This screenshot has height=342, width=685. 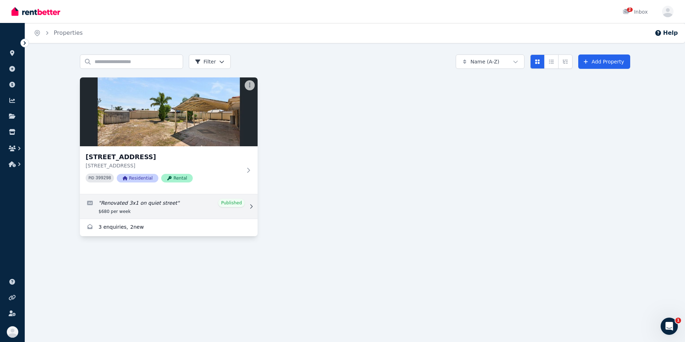 I want to click on a: Properties, so click(x=68, y=33).